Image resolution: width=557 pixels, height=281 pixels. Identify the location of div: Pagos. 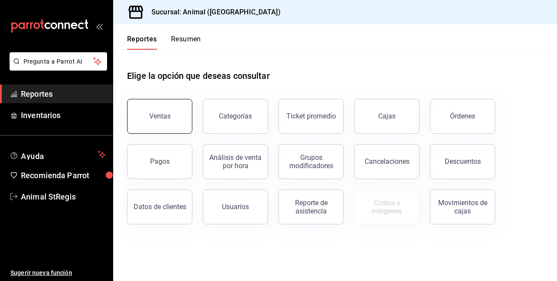
(160, 161).